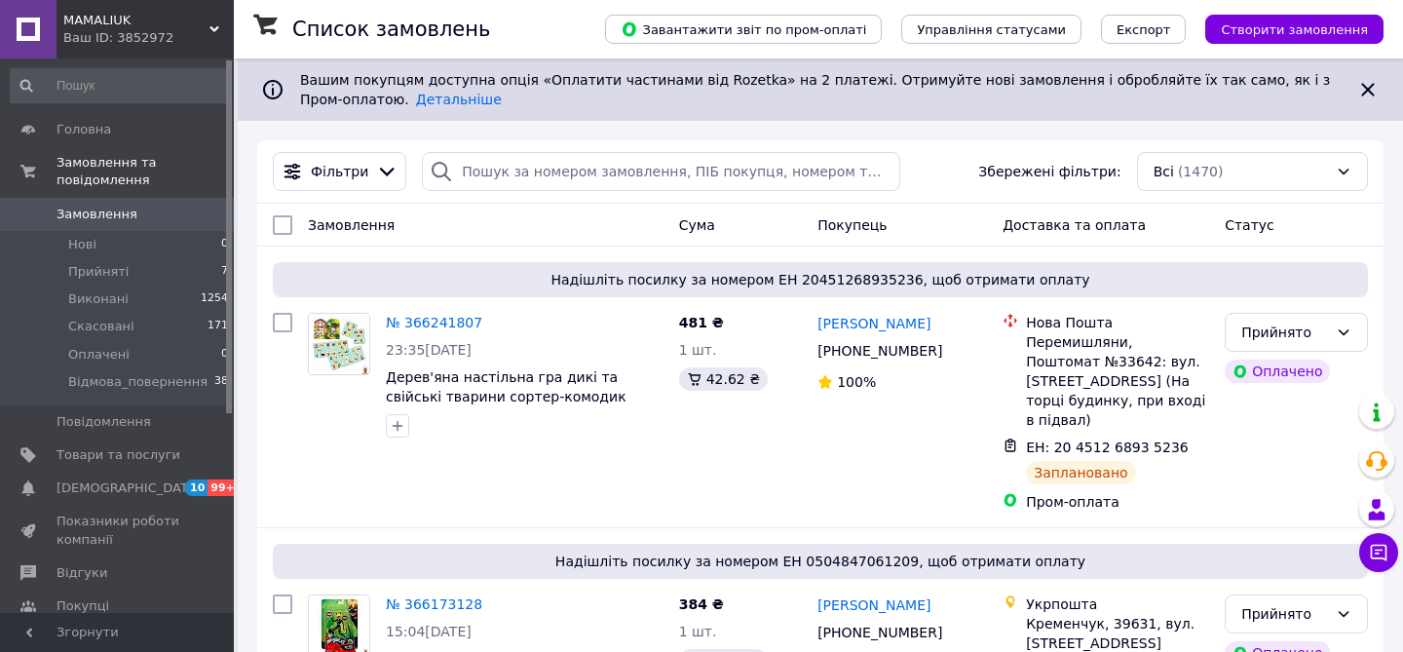 The height and width of the screenshot is (652, 1403). I want to click on button: Завантажити звіт по пром-оплаті, so click(743, 29).